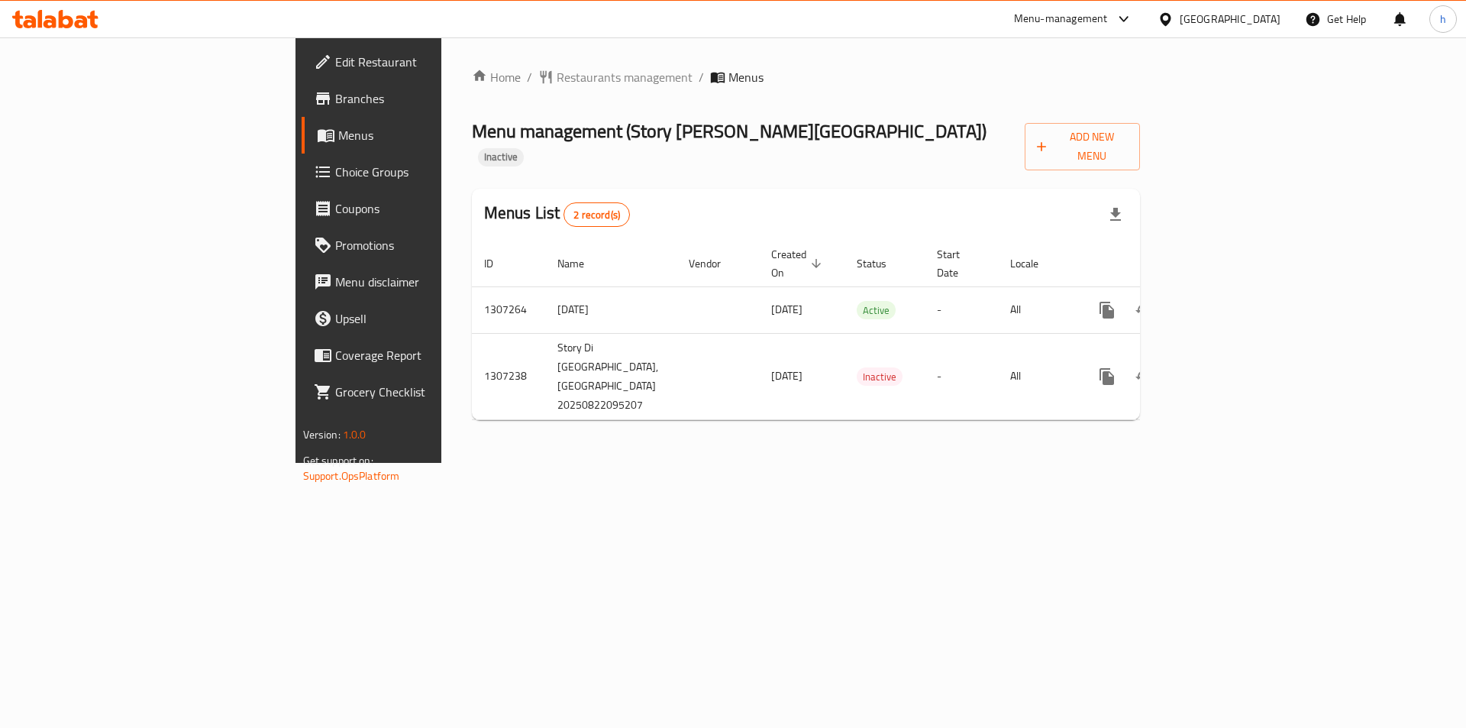  What do you see at coordinates (596, 215) in the screenshot?
I see `span: 2 record(s)` at bounding box center [596, 215].